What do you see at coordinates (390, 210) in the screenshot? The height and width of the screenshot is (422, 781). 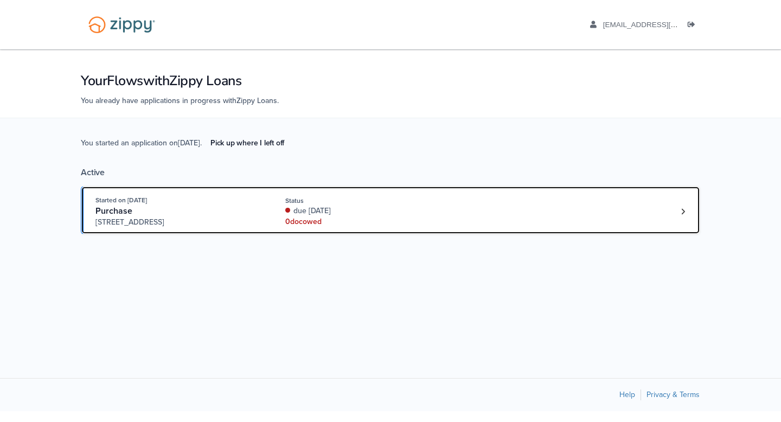 I see `a: Open loan 4200285` at bounding box center [390, 210].